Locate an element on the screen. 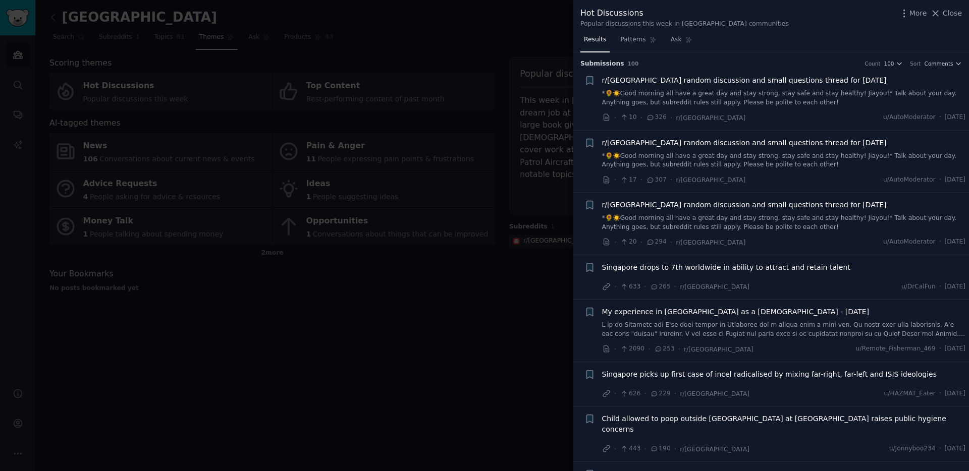  span: 626 is located at coordinates (630, 394).